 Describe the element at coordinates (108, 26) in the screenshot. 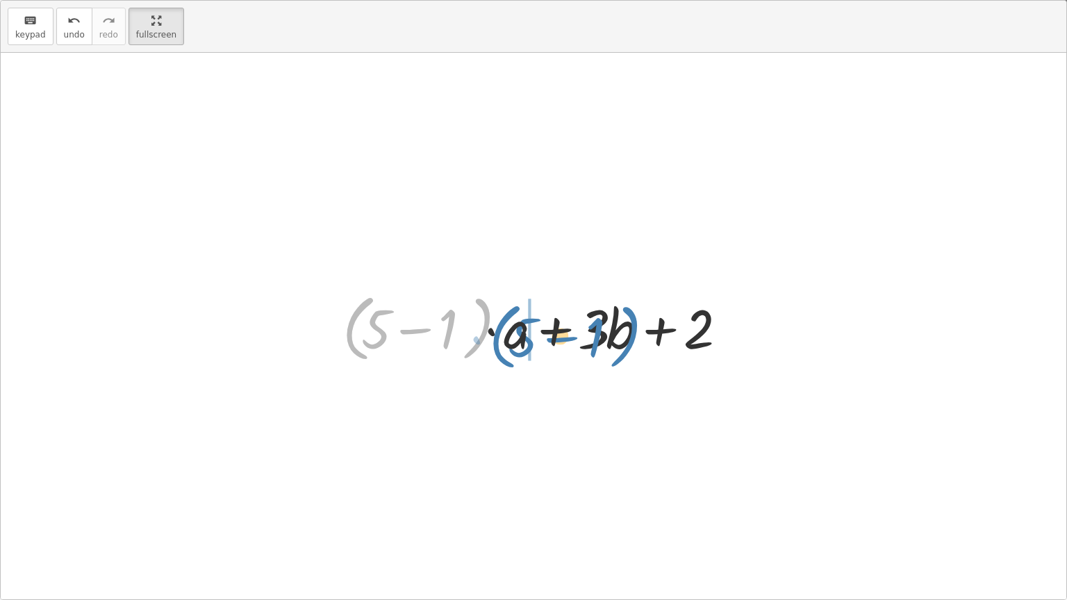

I see `button: redoredo` at that location.